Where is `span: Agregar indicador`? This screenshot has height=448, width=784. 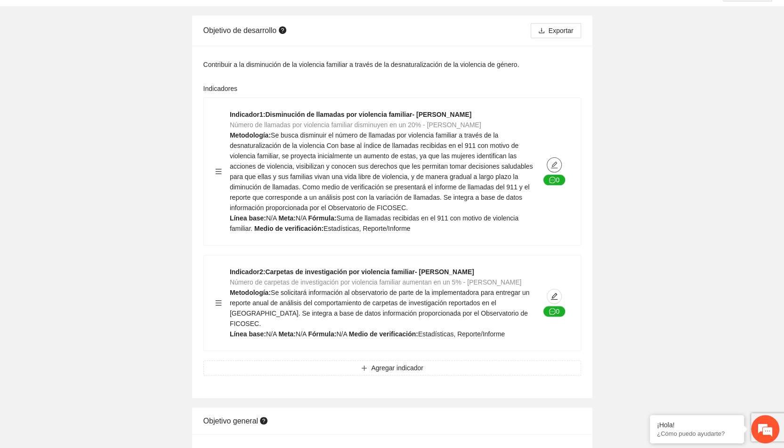 span: Agregar indicador is located at coordinates (397, 368).